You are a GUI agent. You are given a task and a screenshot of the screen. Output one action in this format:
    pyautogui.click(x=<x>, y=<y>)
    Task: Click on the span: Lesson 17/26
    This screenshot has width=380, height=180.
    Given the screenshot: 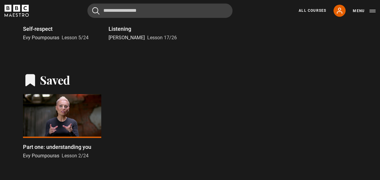 What is the action you would take?
    pyautogui.click(x=162, y=37)
    